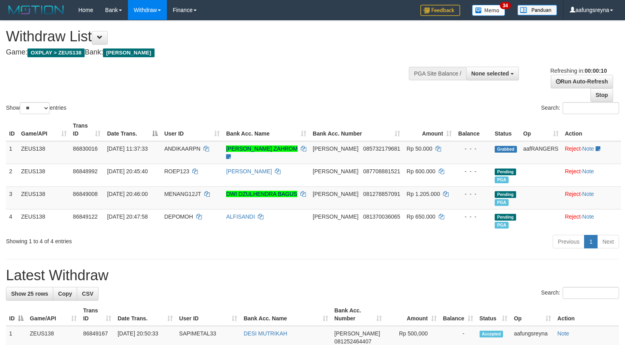  I want to click on th: Date Trans.: activate to sort column ascending, so click(145, 315).